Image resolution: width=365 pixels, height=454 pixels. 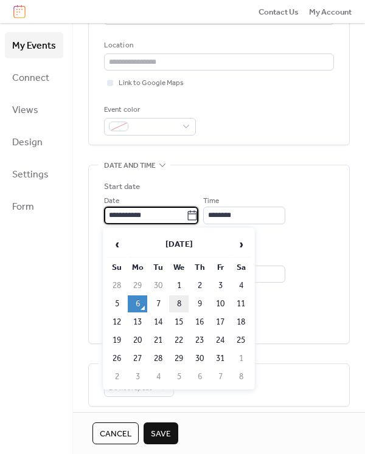 What do you see at coordinates (220, 268) in the screenshot?
I see `th: Fr` at bounding box center [220, 268].